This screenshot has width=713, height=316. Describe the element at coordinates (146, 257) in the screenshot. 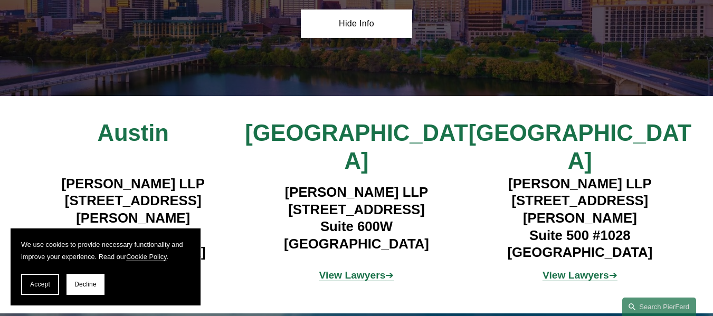

I see `a: Cookie Policy` at that location.